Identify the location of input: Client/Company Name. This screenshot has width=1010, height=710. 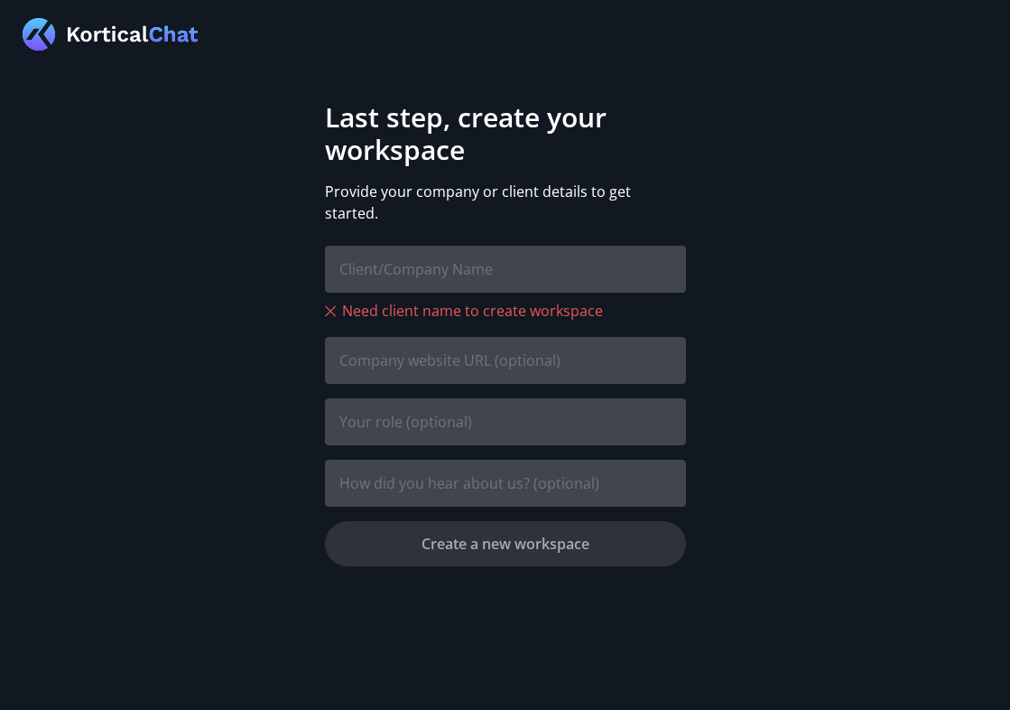
(506, 269).